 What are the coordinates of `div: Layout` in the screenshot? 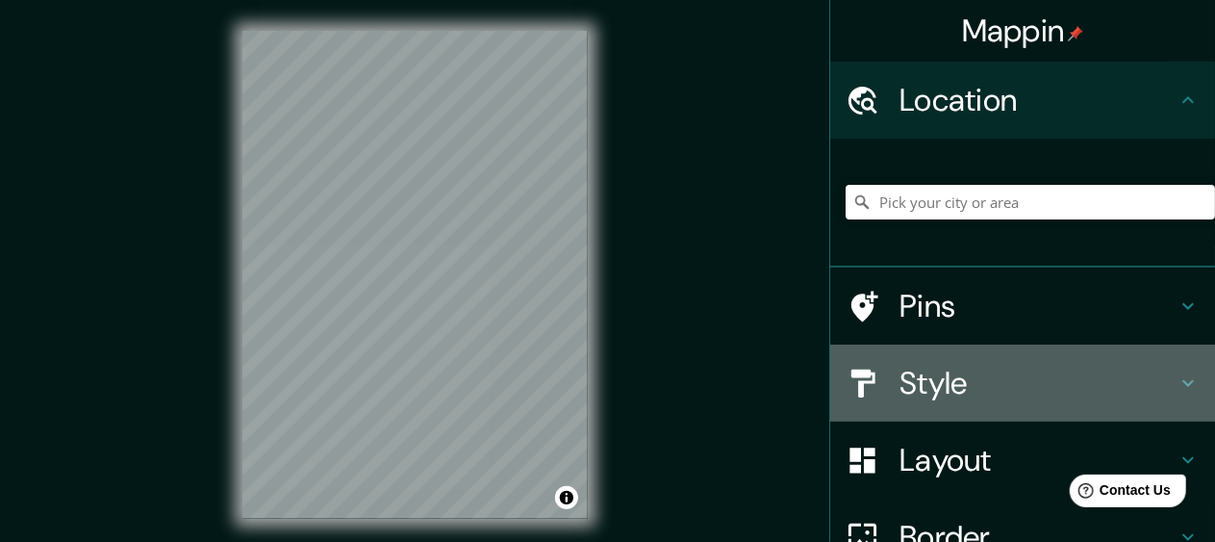 It's located at (1023, 460).